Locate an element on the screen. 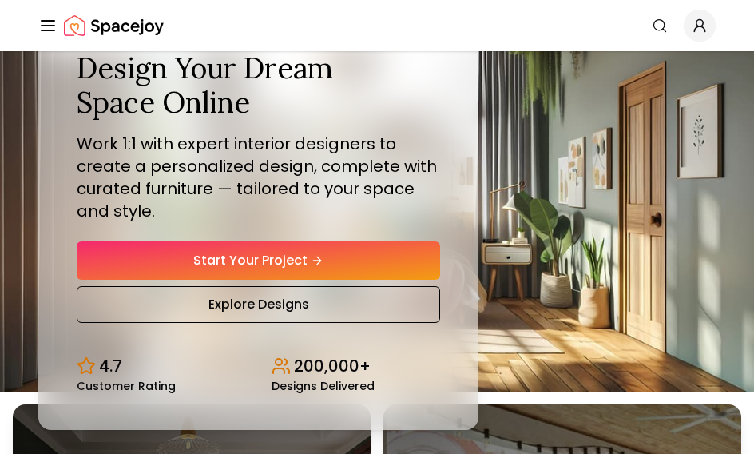  img: Spacejoy Logo is located at coordinates (113, 26).